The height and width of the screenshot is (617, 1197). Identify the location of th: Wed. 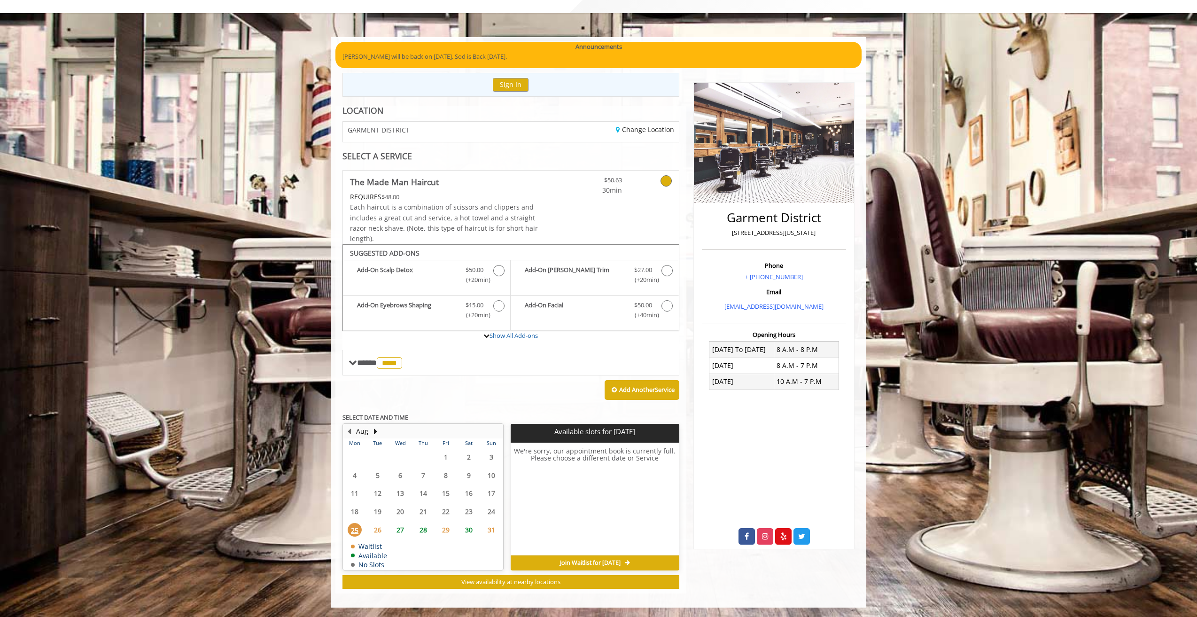
(400, 443).